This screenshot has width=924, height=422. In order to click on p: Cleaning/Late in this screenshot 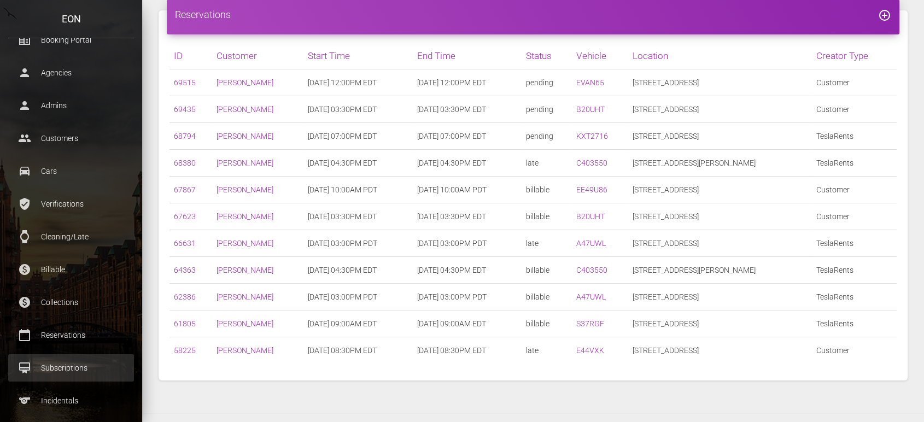, I will do `click(71, 237)`.